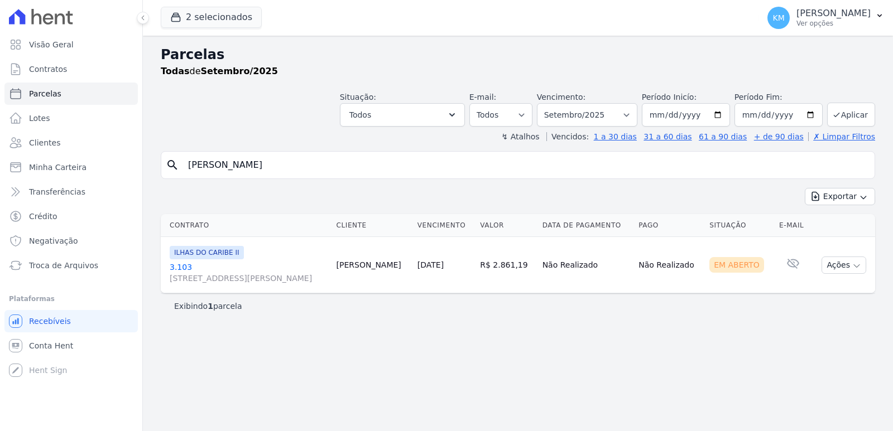  What do you see at coordinates (71, 321) in the screenshot?
I see `a: Recebíveis` at bounding box center [71, 321].